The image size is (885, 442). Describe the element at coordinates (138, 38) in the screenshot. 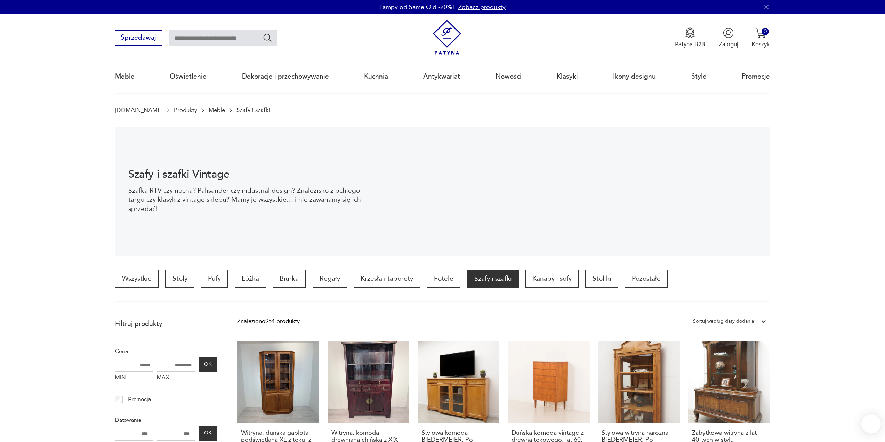

I see `button: Sprzedawaj` at that location.